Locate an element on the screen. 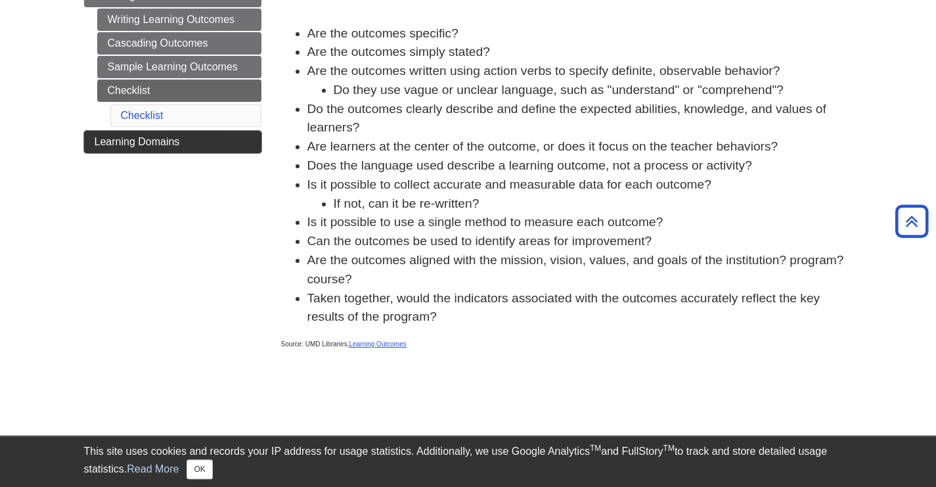 The image size is (936, 487). a: Back to Top is located at coordinates (911, 221).